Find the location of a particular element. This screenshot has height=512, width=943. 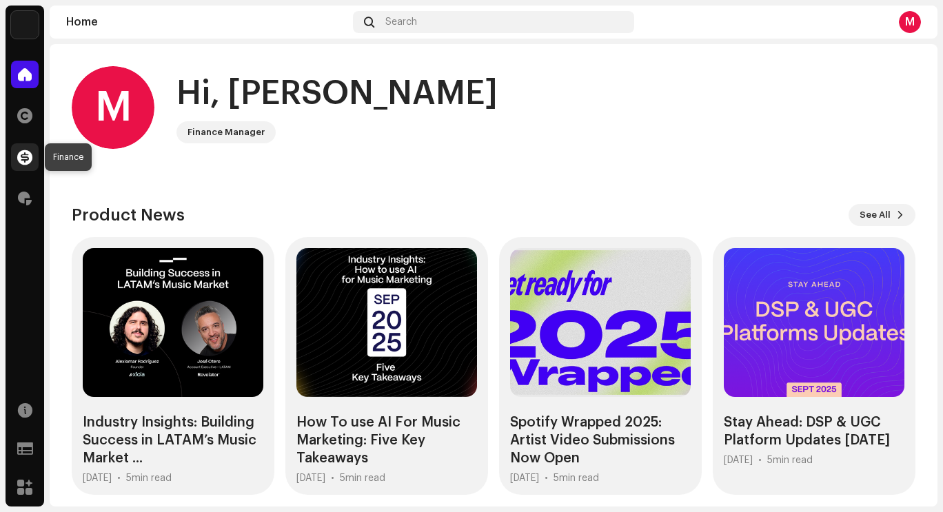

h3: Product News is located at coordinates (128, 215).